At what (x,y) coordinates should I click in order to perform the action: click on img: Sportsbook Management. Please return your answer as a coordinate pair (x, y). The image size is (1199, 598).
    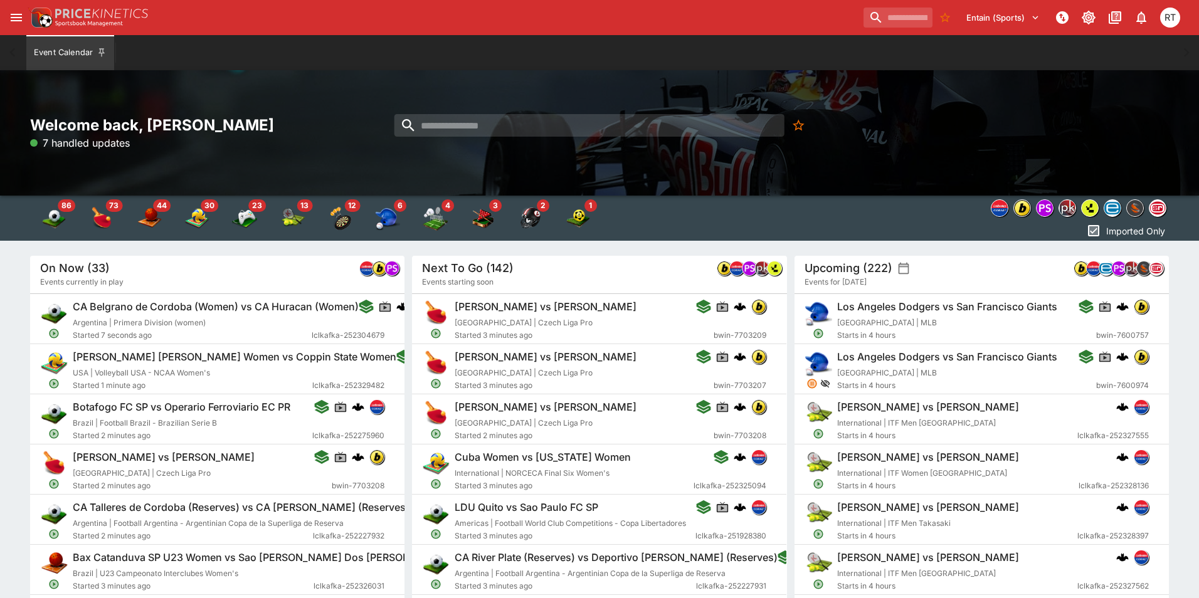
    Looking at the image, I should click on (89, 23).